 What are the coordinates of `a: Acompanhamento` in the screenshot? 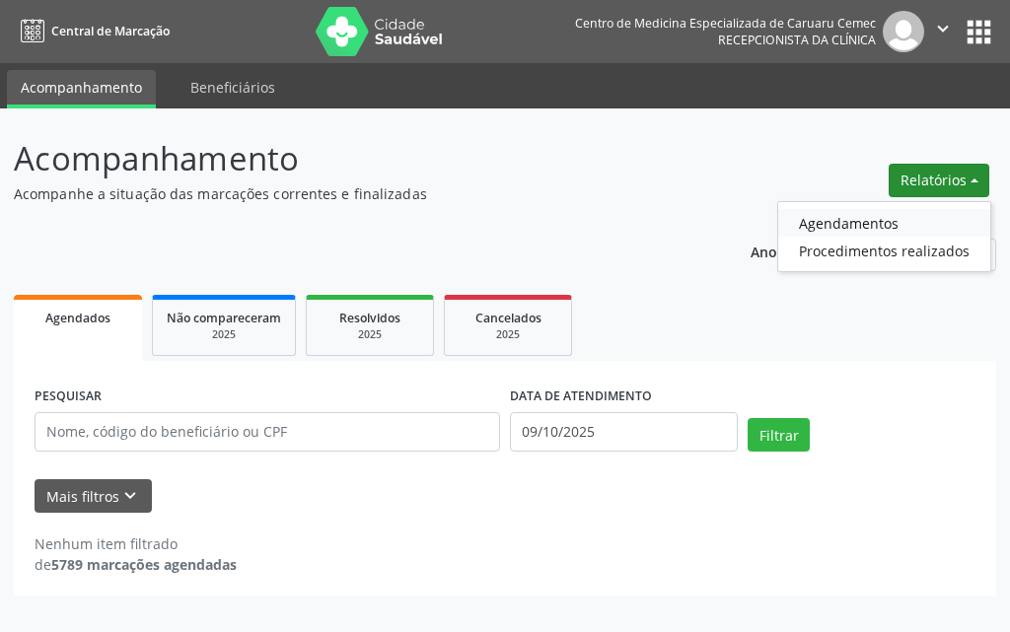 It's located at (81, 89).